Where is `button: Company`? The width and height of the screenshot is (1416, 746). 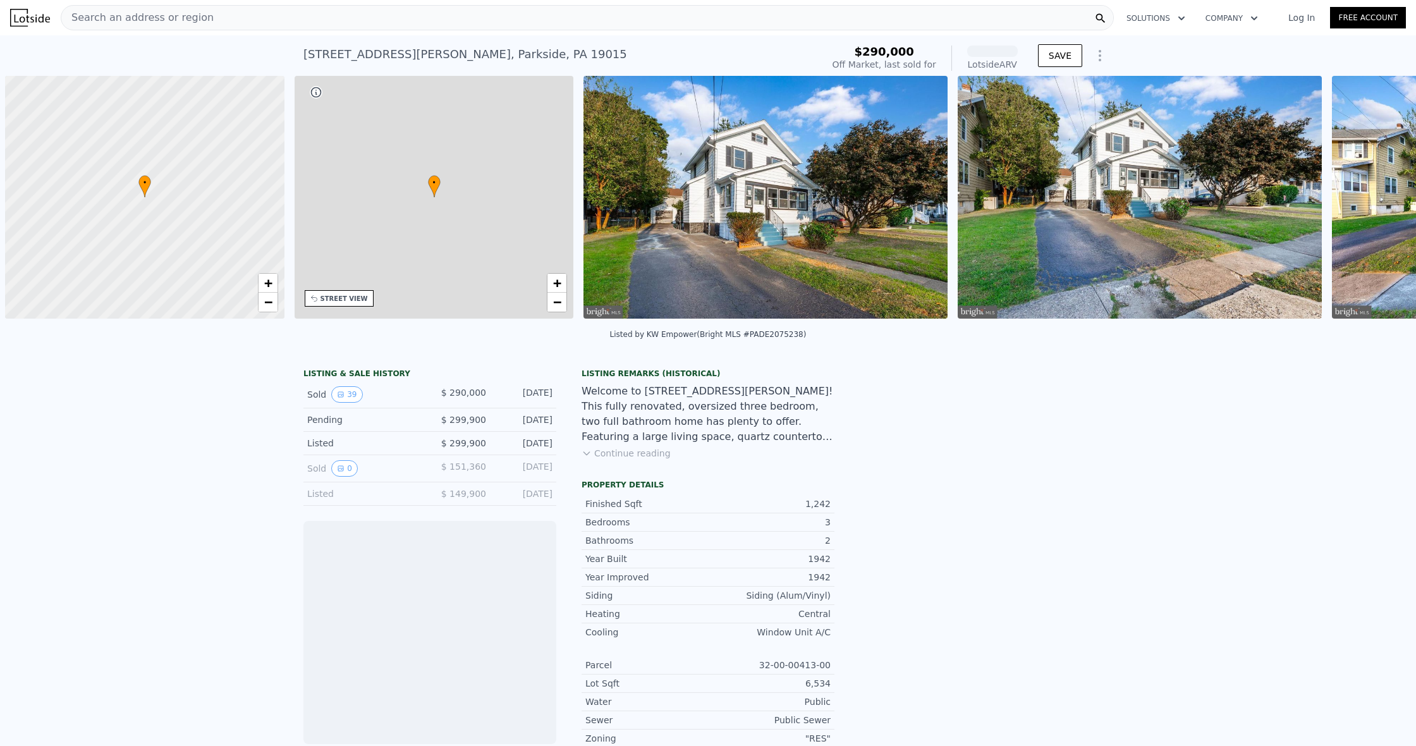 button: Company is located at coordinates (1232, 18).